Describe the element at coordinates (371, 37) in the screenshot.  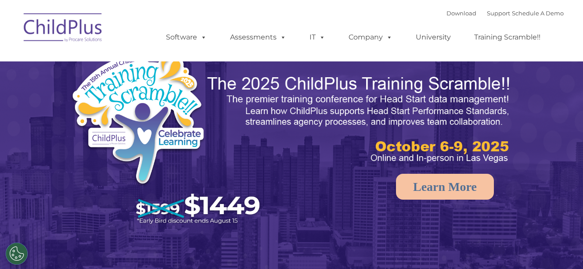
I see `a: Company` at that location.